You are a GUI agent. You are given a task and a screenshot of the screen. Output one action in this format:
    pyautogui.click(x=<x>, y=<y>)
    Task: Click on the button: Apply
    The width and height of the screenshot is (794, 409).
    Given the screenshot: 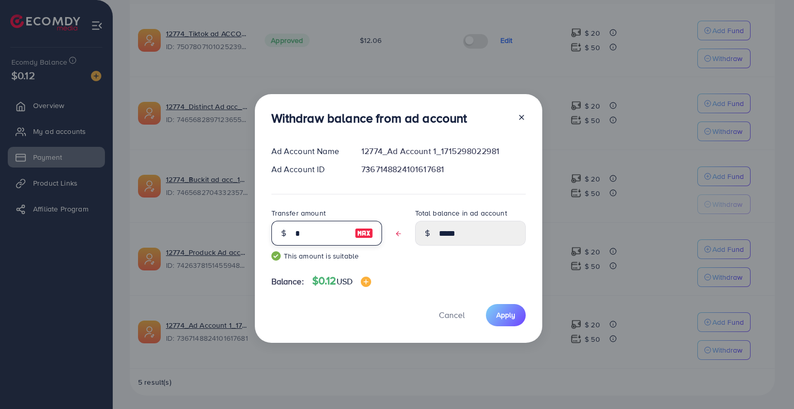 What is the action you would take?
    pyautogui.click(x=506, y=315)
    